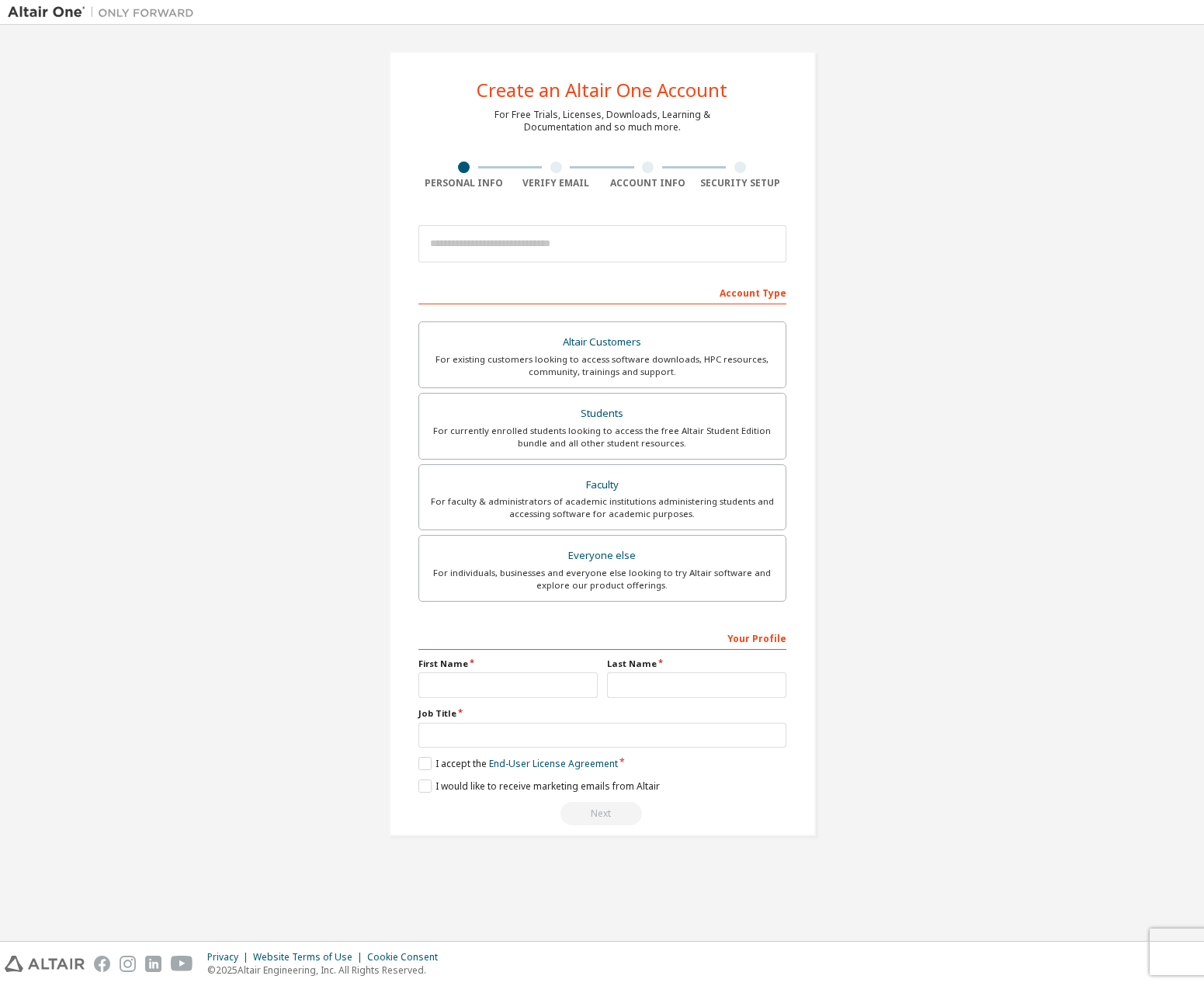 The height and width of the screenshot is (986, 1204). What do you see at coordinates (464, 183) in the screenshot?
I see `div: Personal Info` at bounding box center [464, 183].